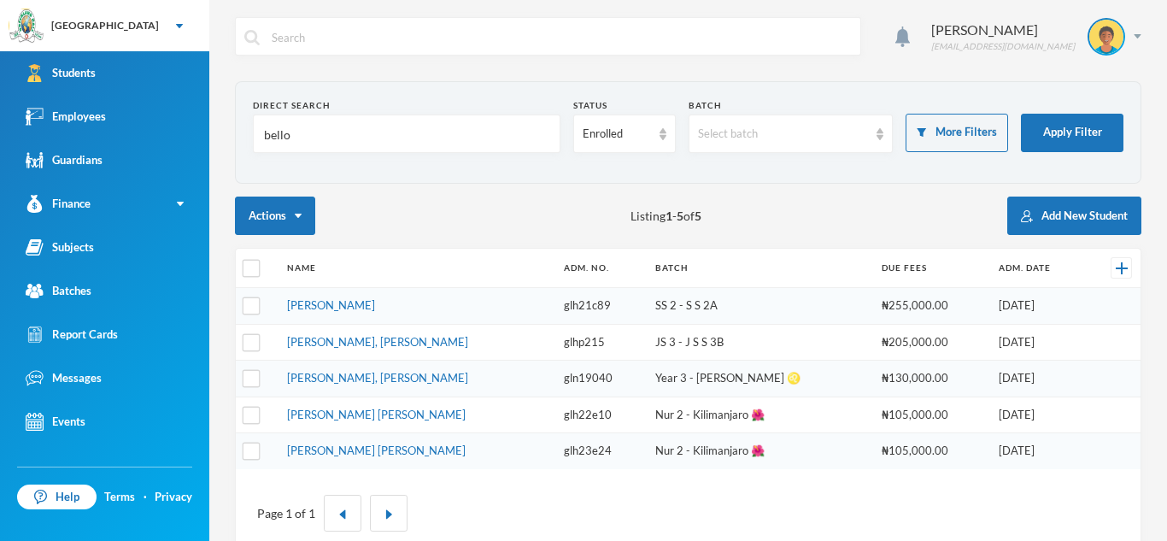 Image resolution: width=1167 pixels, height=541 pixels. I want to click on th: Adm. No., so click(601, 268).